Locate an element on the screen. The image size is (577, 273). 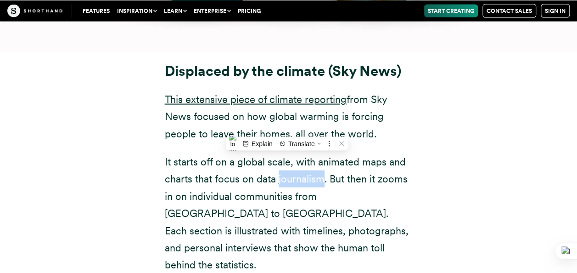
button: Inspiration is located at coordinates (137, 11).